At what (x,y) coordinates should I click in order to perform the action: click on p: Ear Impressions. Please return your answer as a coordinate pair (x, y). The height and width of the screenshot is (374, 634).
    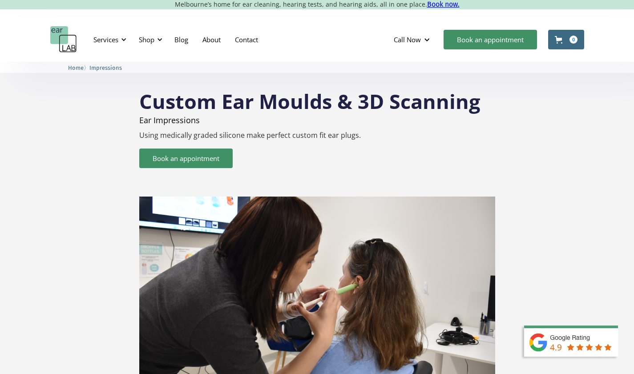
    Looking at the image, I should click on (317, 120).